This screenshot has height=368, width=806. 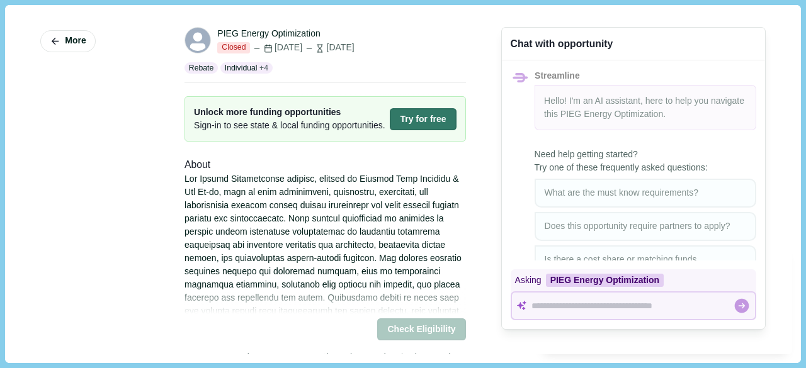 I want to click on div: About, so click(x=325, y=165).